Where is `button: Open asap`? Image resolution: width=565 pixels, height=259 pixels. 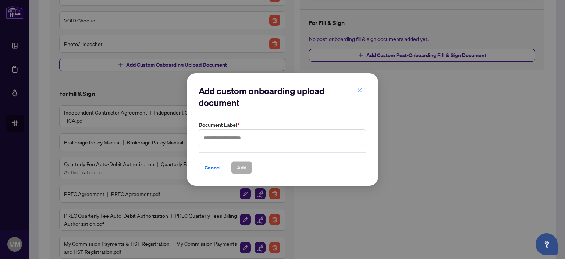
button: Open asap is located at coordinates (547, 244).